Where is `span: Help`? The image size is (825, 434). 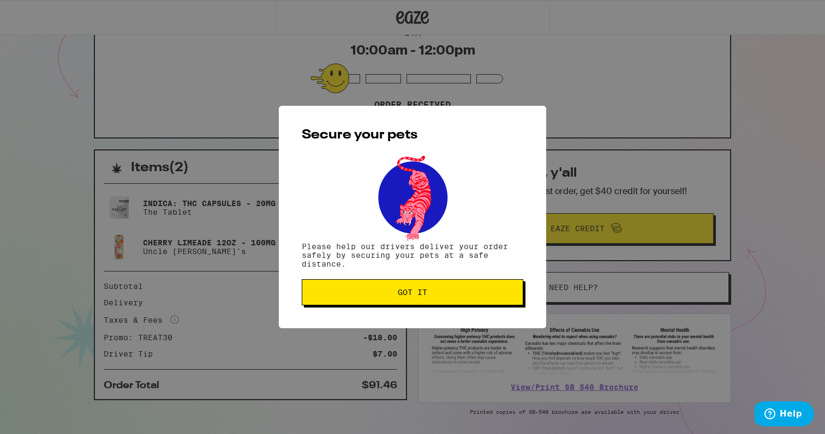
span: Help is located at coordinates (36, 13).